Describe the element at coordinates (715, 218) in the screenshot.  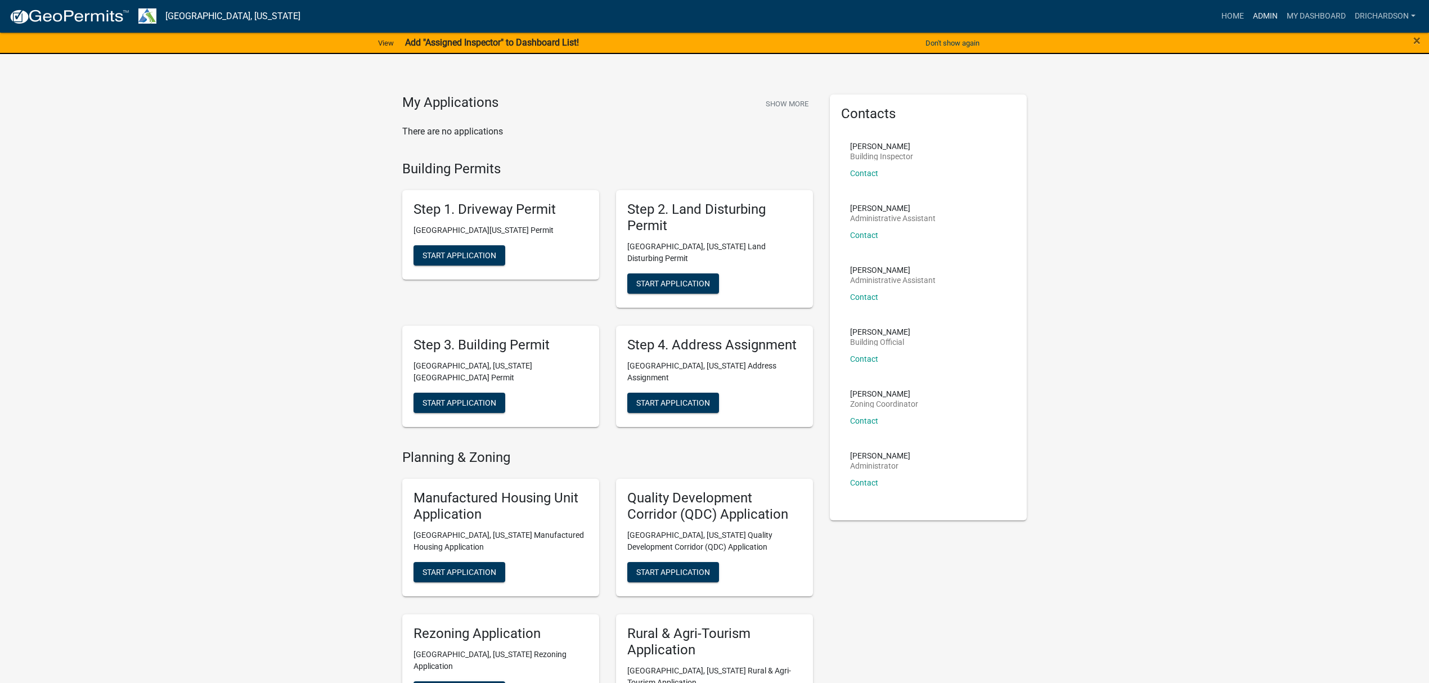
I see `h5: Step 2. Land Disturbing Permit` at that location.